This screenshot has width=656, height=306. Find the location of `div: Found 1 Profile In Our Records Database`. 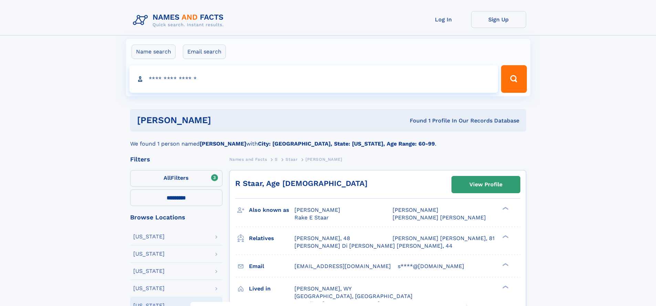

div: Found 1 Profile In Our Records Database is located at coordinates (415, 121).